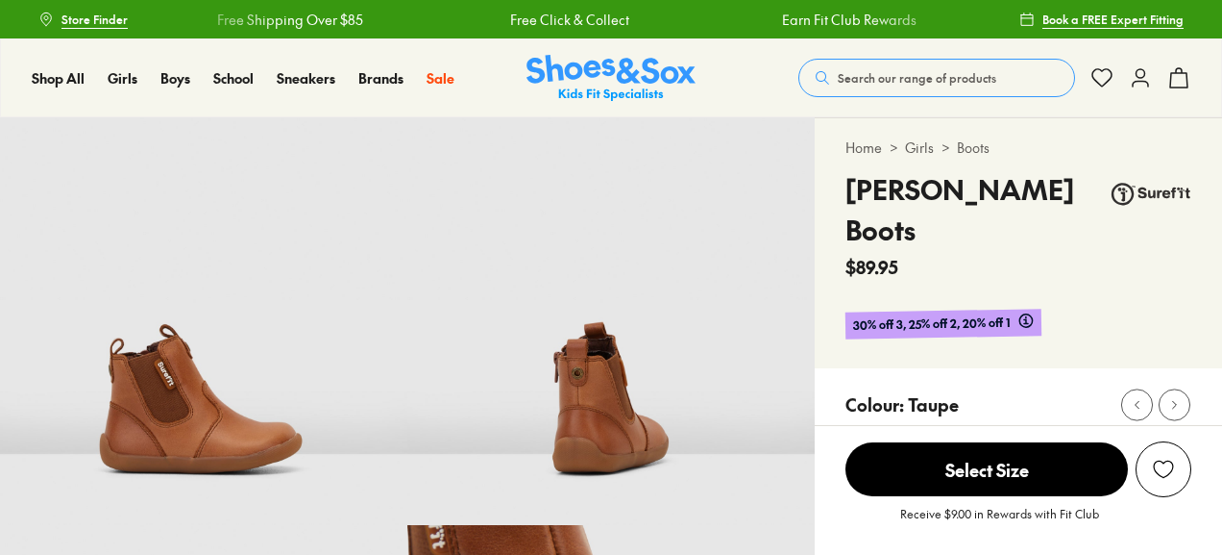 Image resolution: width=1222 pixels, height=555 pixels. I want to click on span: Book a FREE Expert Fitting, so click(1113, 19).